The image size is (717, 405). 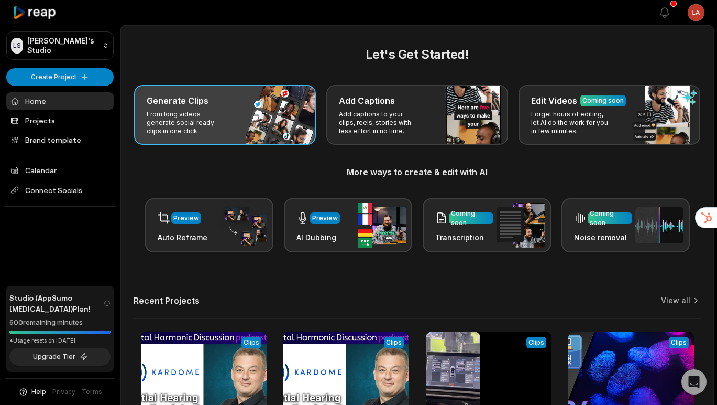 What do you see at coordinates (60, 139) in the screenshot?
I see `a: Brand template` at bounding box center [60, 139].